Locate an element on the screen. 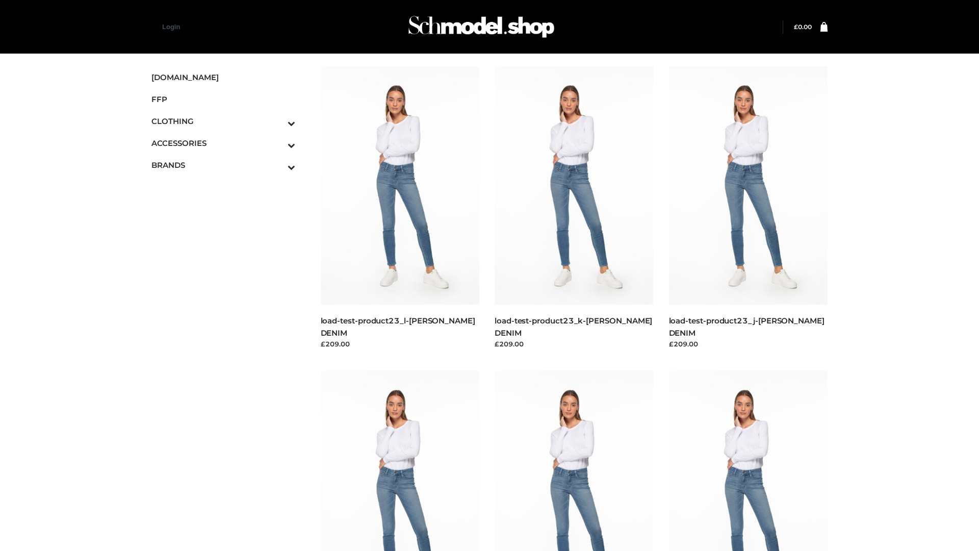 This screenshot has width=979, height=551. a: CLOTHINGToggle Submenu is located at coordinates (223, 121).